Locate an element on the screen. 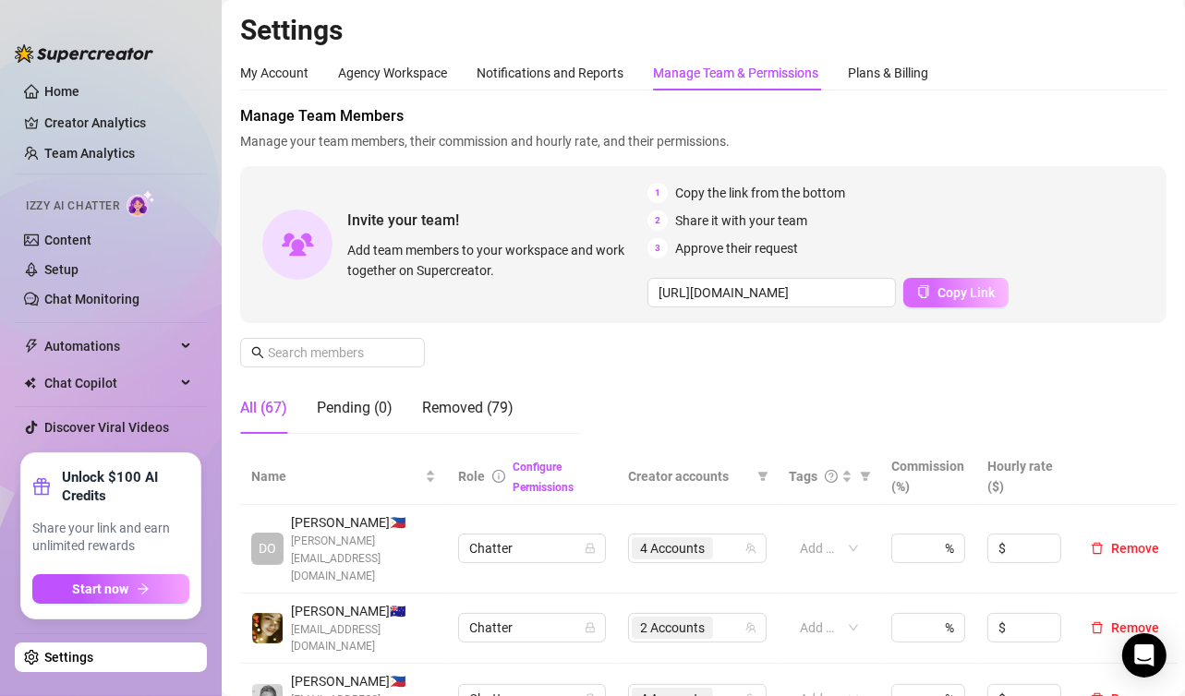  span: 4 Accounts is located at coordinates (672, 548).